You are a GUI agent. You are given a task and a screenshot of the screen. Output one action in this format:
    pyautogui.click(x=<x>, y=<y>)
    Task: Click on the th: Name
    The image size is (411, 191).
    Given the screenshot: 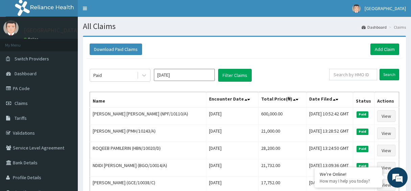 What is the action you would take?
    pyautogui.click(x=148, y=100)
    